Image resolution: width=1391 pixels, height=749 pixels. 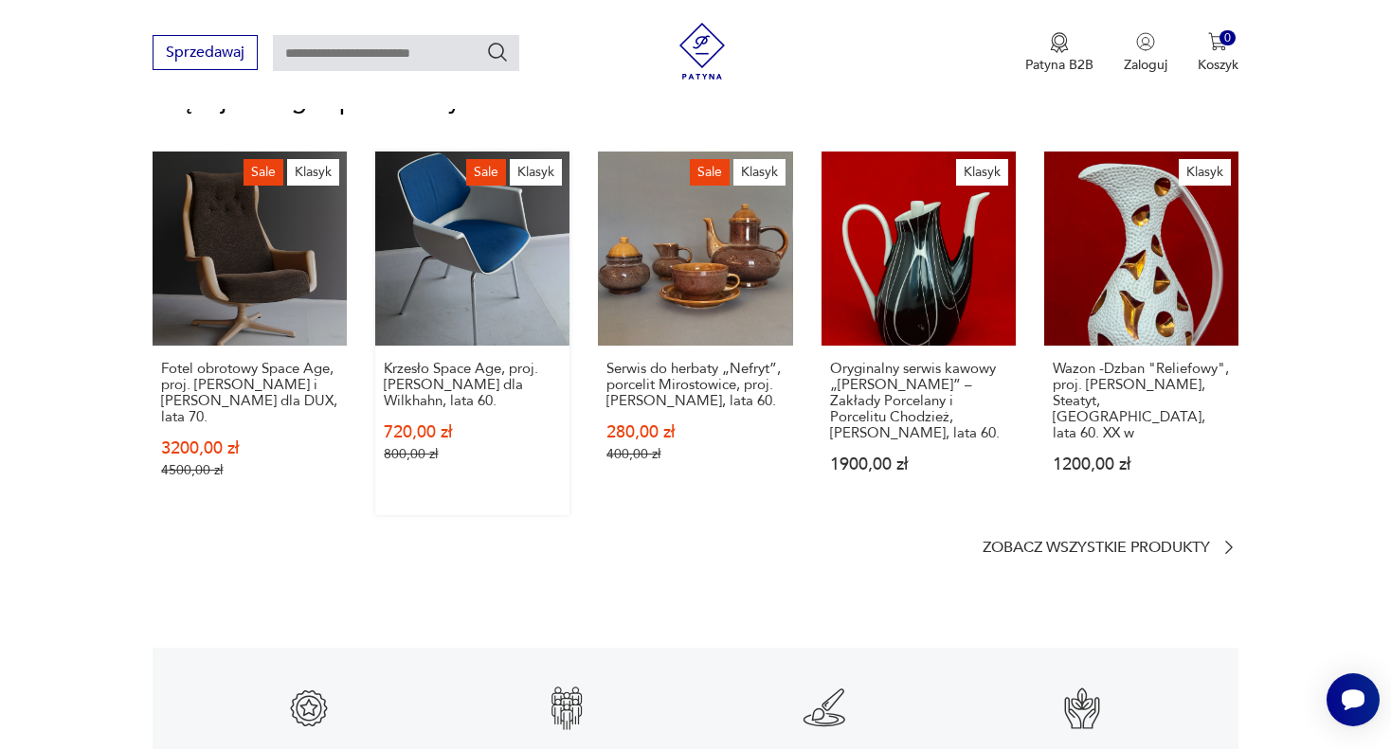 I want to click on p: 3200,00 zł, so click(x=249, y=448).